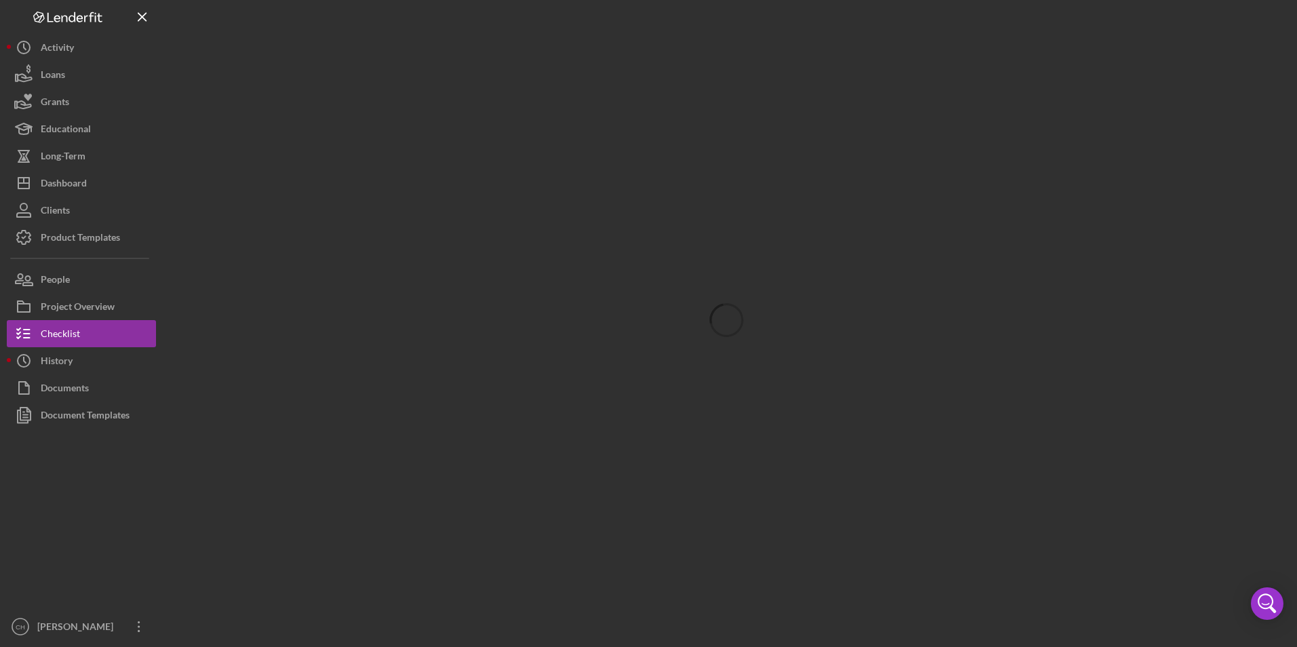 The width and height of the screenshot is (1297, 647). What do you see at coordinates (81, 388) in the screenshot?
I see `button: Documents` at bounding box center [81, 388].